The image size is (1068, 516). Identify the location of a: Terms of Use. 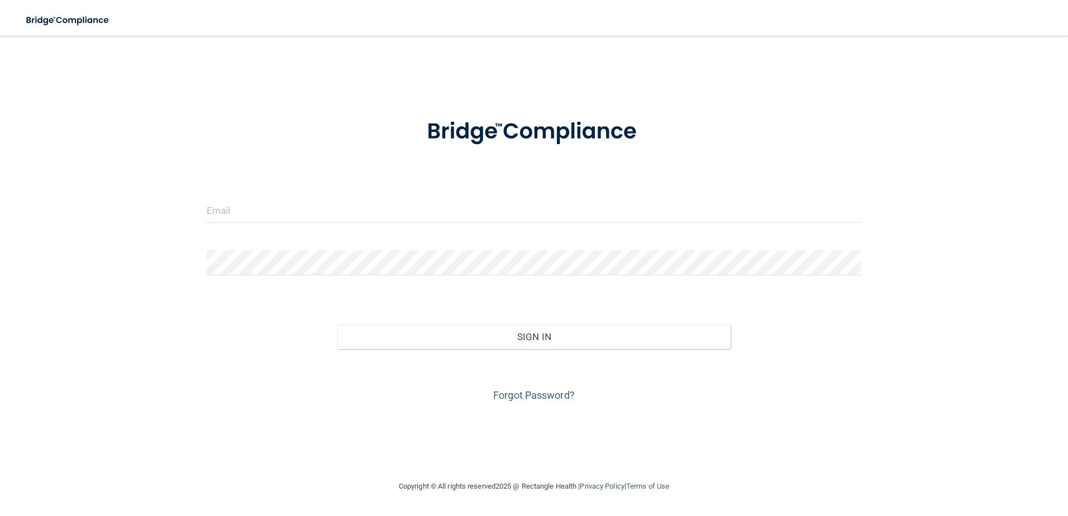
(647, 486).